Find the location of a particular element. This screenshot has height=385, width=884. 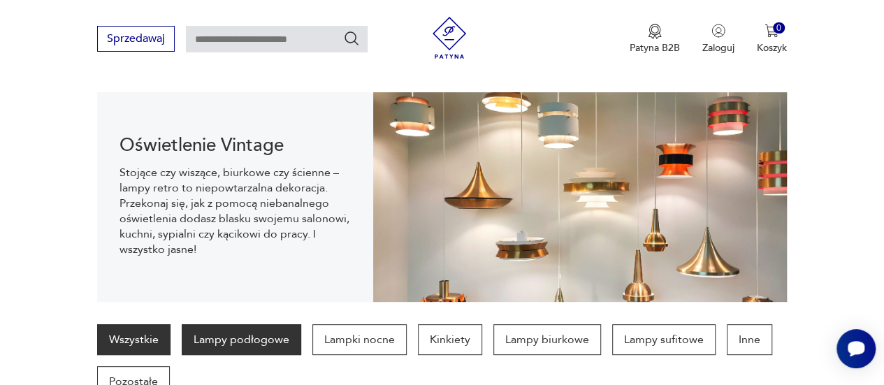

a: Sprzedawaj is located at coordinates (136, 40).